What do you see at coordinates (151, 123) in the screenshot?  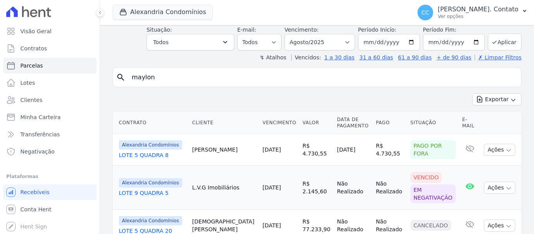 I see `th: Contrato` at bounding box center [151, 123].